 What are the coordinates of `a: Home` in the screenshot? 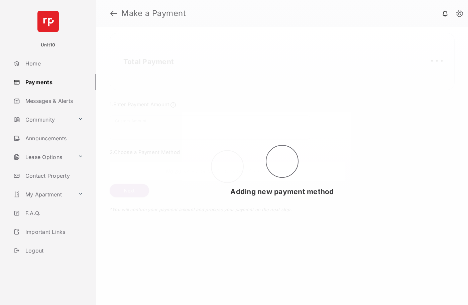 It's located at (54, 64).